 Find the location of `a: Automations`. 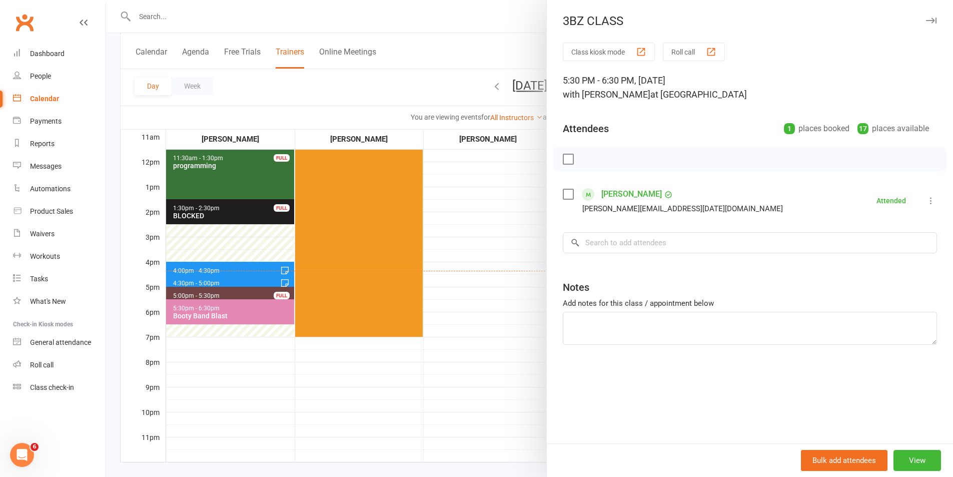

a: Automations is located at coordinates (59, 189).